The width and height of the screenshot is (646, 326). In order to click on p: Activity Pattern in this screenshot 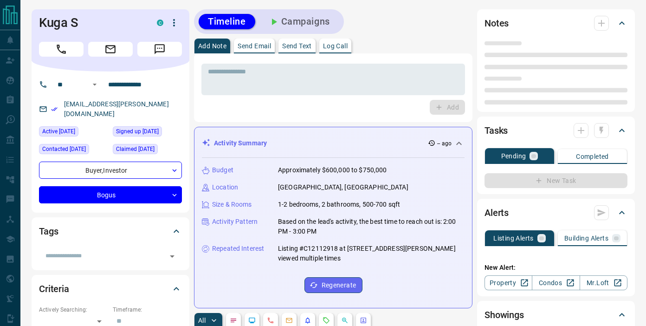, I will do `click(235, 221)`.